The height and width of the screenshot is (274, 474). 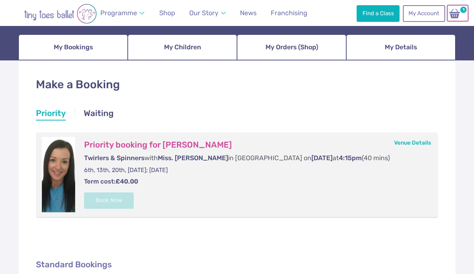 I want to click on span: My Details, so click(x=401, y=47).